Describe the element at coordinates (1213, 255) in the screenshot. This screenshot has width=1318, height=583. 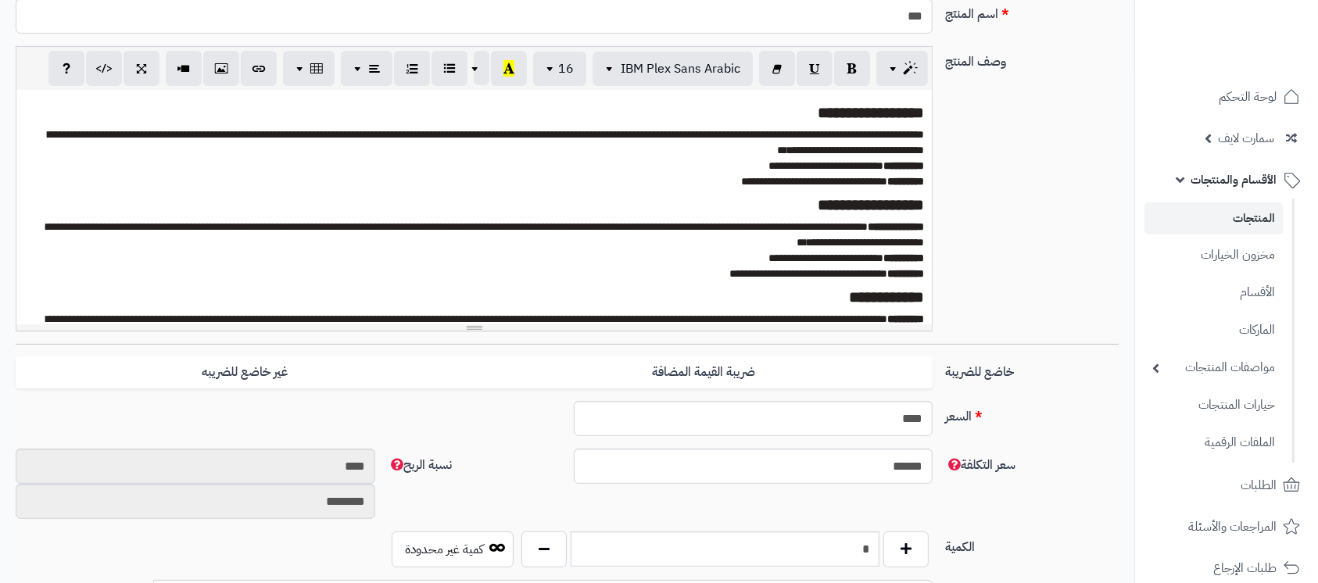
I see `a: مخزون الخيارات` at that location.